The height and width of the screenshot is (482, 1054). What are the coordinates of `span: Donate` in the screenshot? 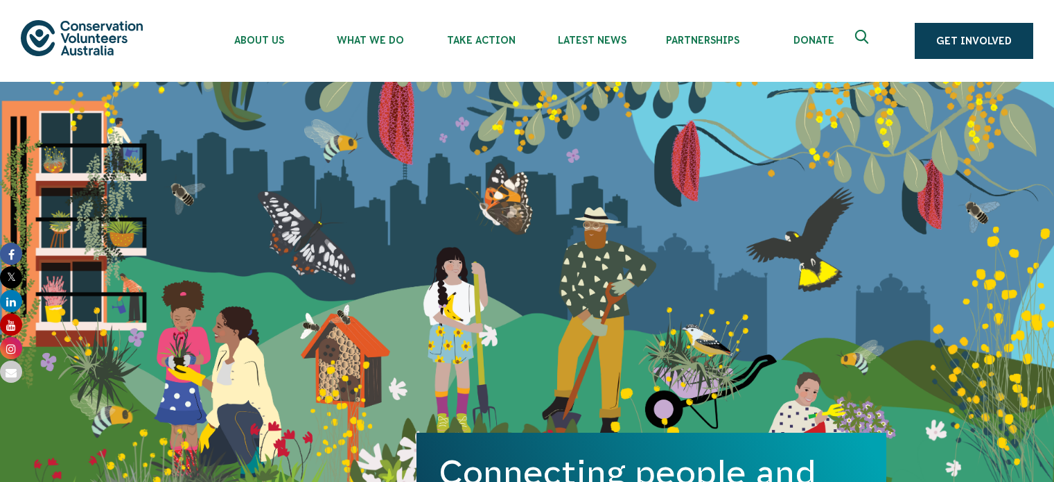 It's located at (813, 40).